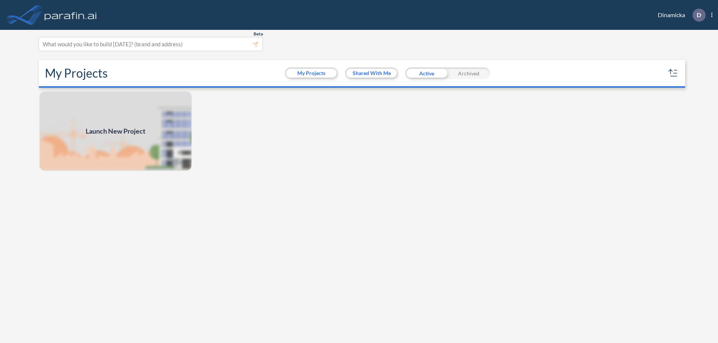 The width and height of the screenshot is (718, 343). What do you see at coordinates (258, 34) in the screenshot?
I see `span: Beta` at bounding box center [258, 34].